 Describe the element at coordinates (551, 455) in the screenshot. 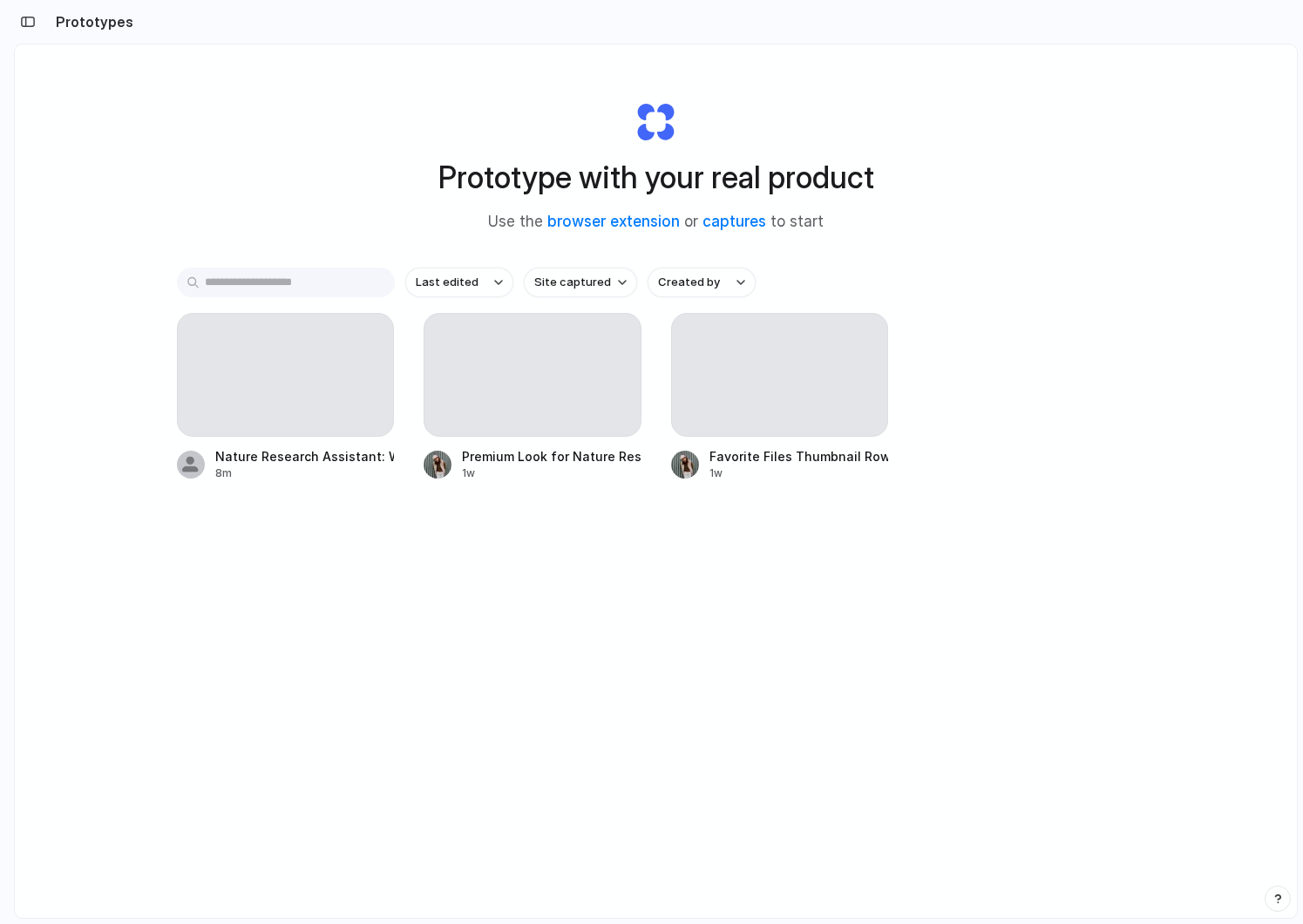

I see `div: Premium Look for Nature Research Assistant` at that location.